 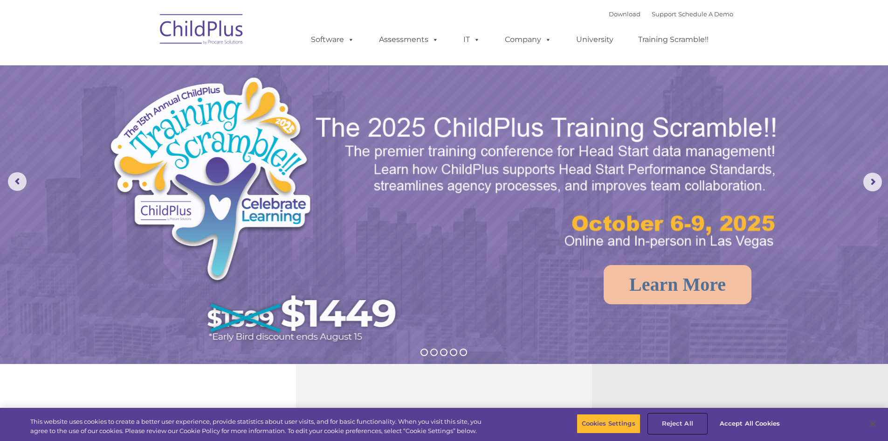 What do you see at coordinates (259, 426) in the screenshot?
I see `div: This website uses cookies to create a better user experience, provide statistics about user visit...` at bounding box center [259, 426].